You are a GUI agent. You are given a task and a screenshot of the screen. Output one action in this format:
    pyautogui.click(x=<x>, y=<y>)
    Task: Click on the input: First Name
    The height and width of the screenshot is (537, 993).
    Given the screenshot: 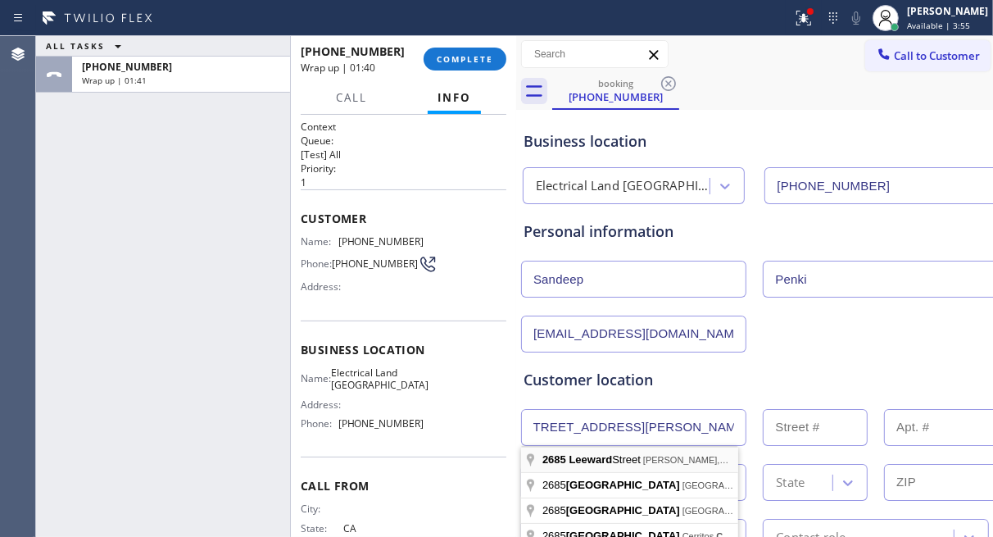 What is the action you would take?
    pyautogui.click(x=634, y=279)
    